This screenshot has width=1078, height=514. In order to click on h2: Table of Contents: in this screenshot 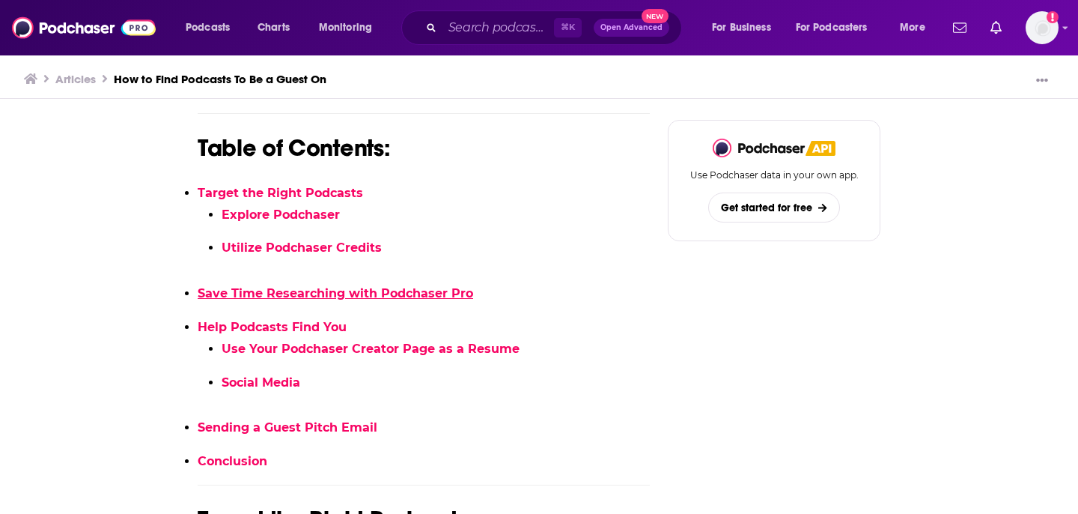, I will do `click(424, 147)`.